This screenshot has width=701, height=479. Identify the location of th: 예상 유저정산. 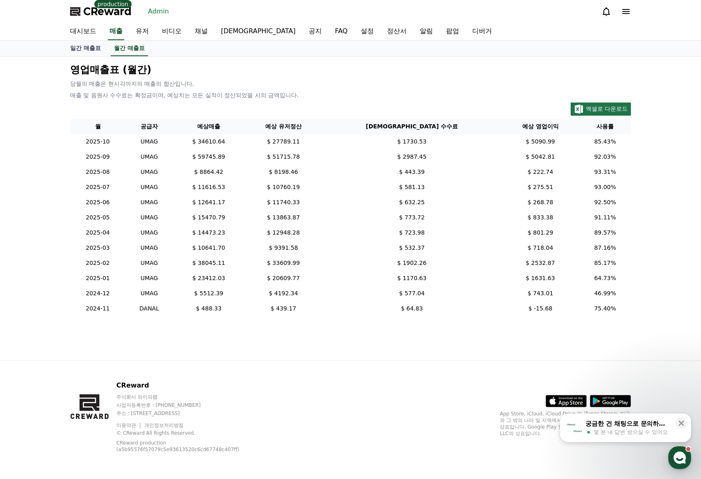
(283, 126).